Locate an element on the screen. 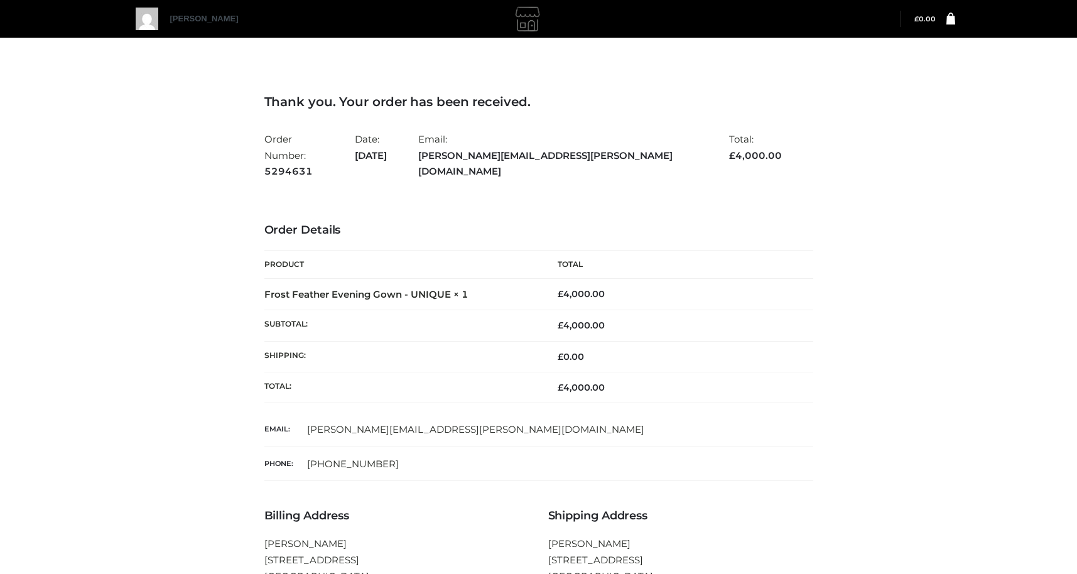 The height and width of the screenshot is (574, 1077). th: Shipping: is located at coordinates (401, 356).